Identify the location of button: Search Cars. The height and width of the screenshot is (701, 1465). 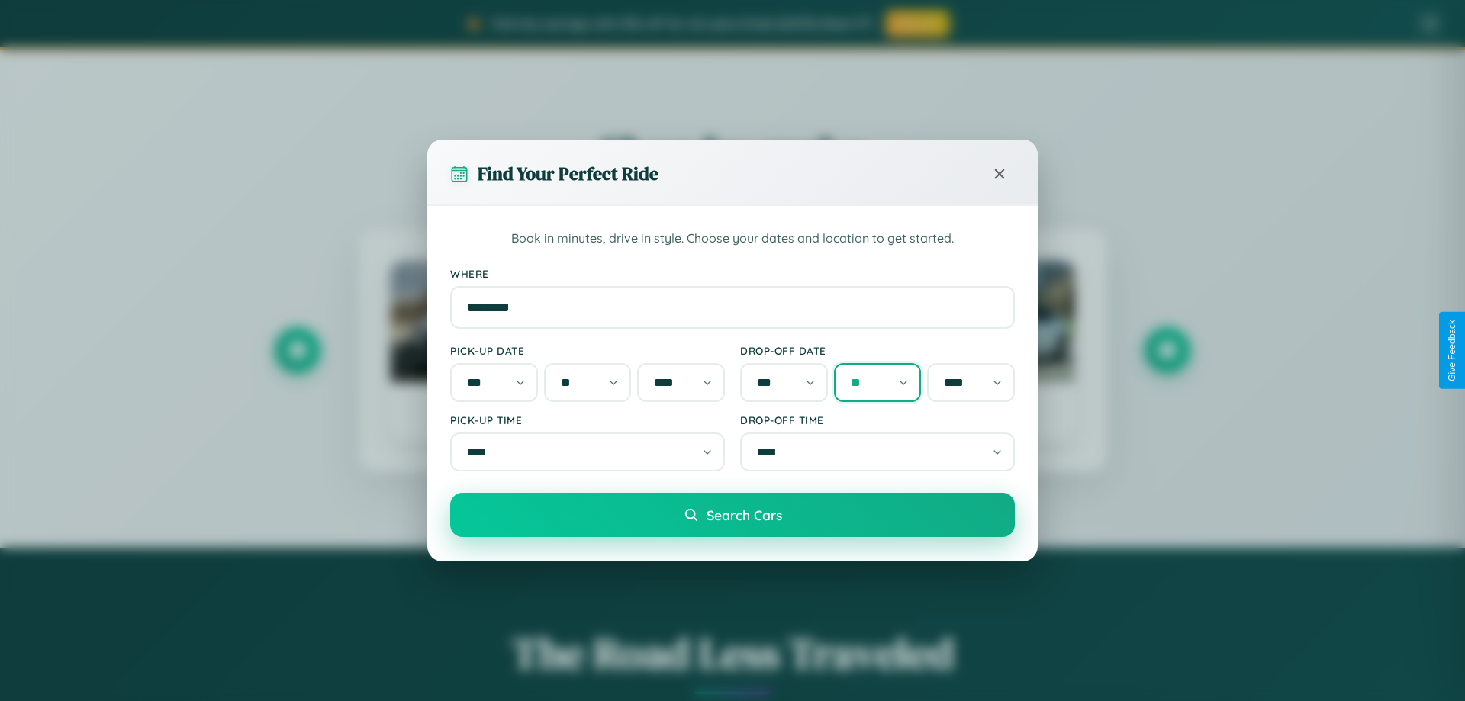
(733, 515).